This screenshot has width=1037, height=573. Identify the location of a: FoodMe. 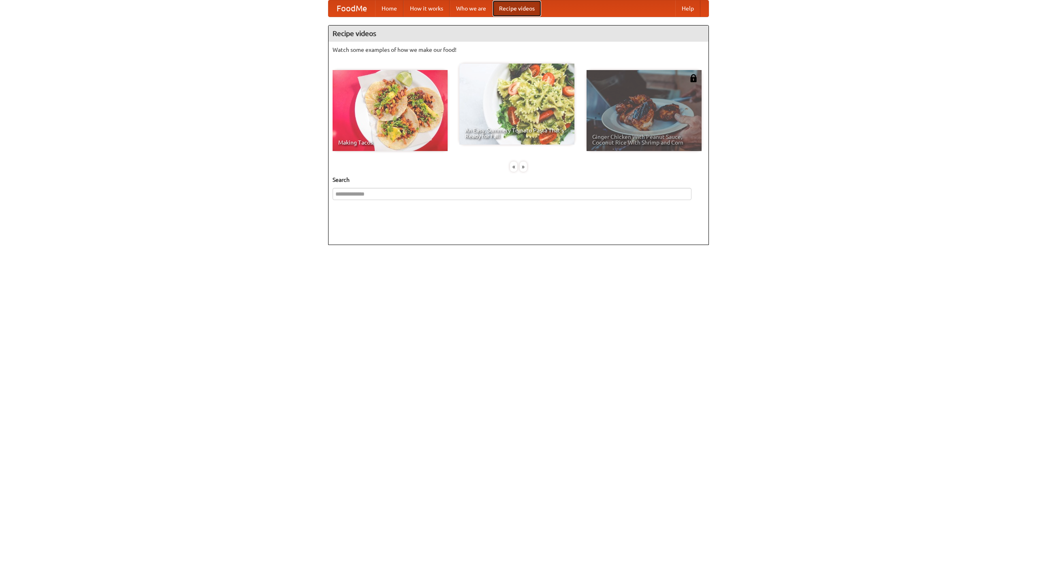
(351, 9).